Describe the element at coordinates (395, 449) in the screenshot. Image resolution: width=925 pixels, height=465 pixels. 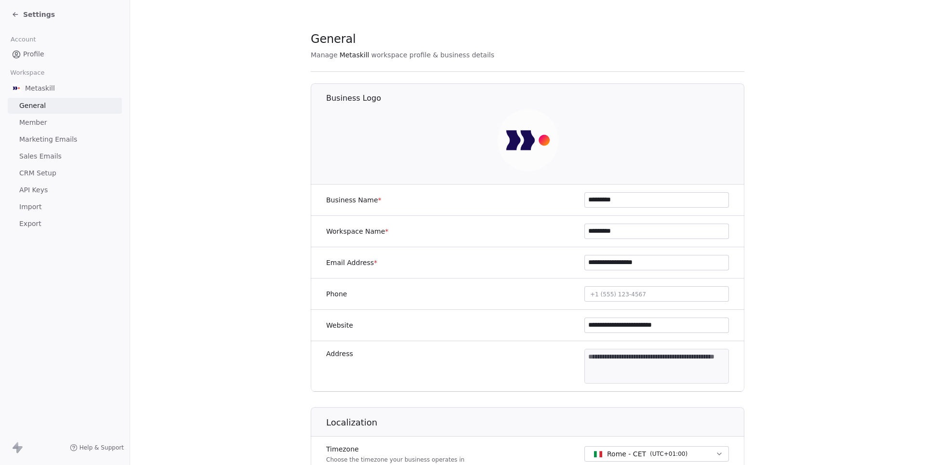
I see `label: Timezone` at that location.